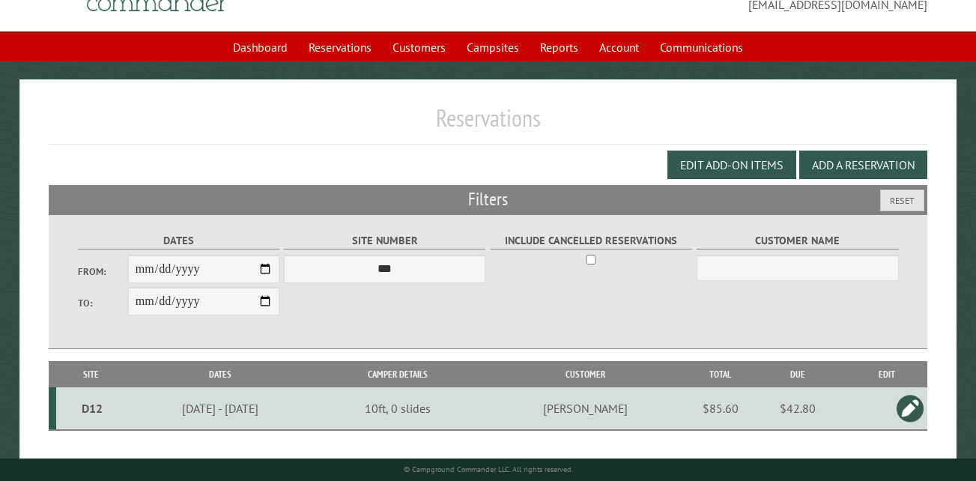 The height and width of the screenshot is (481, 976). Describe the element at coordinates (260, 47) in the screenshot. I see `a: Dashboard` at that location.